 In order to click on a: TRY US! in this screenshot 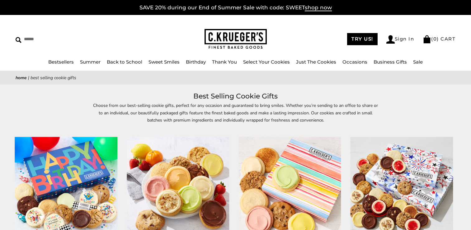, I will do `click(363, 39)`.